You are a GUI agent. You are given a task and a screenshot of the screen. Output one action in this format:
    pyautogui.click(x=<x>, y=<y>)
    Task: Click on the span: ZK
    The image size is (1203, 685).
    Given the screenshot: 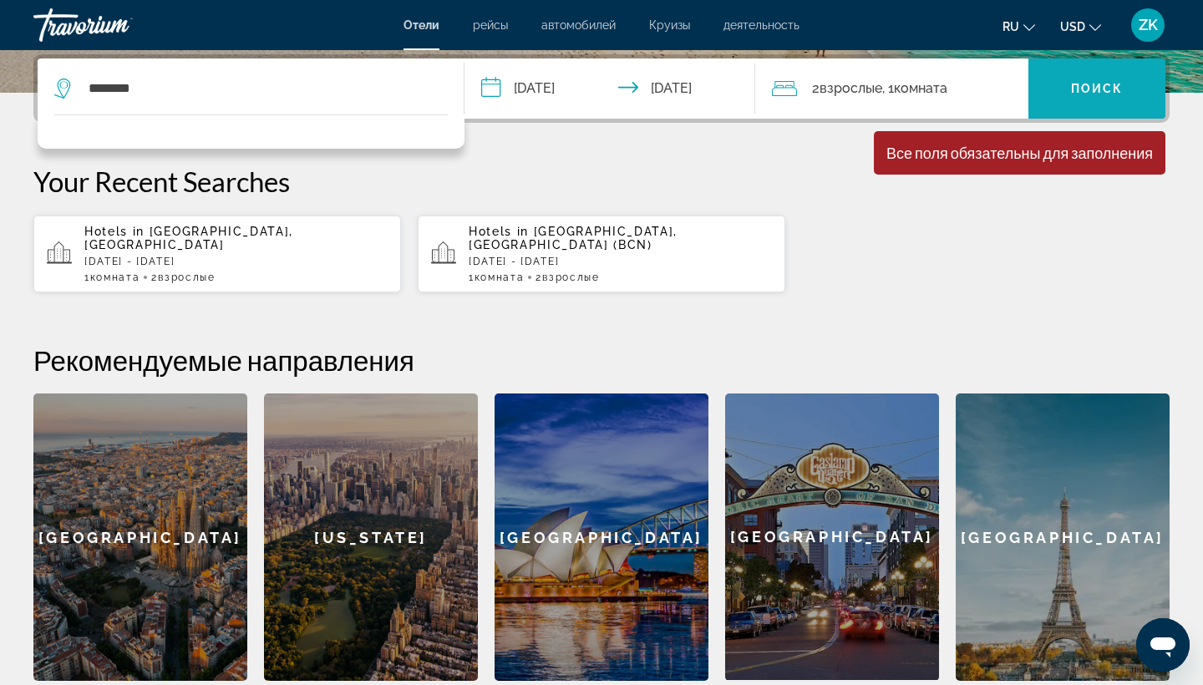 What is the action you would take?
    pyautogui.click(x=1148, y=25)
    